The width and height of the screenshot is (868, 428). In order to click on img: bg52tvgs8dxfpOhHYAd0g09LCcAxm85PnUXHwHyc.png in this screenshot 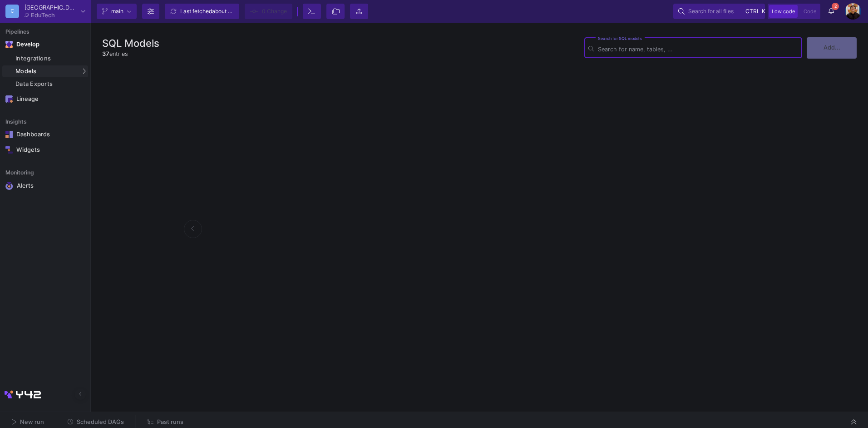, I will do `click(853, 11)`.